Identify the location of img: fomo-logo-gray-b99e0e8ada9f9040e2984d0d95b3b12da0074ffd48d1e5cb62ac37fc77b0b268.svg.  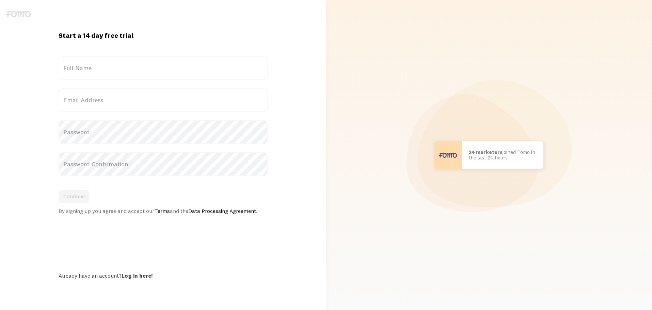
(18, 14).